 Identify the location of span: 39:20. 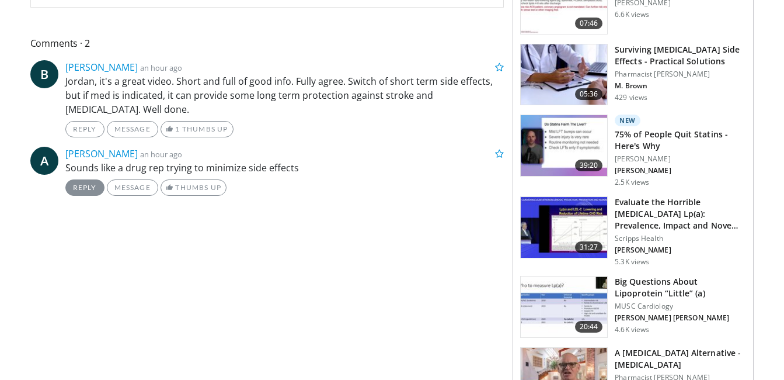
(589, 165).